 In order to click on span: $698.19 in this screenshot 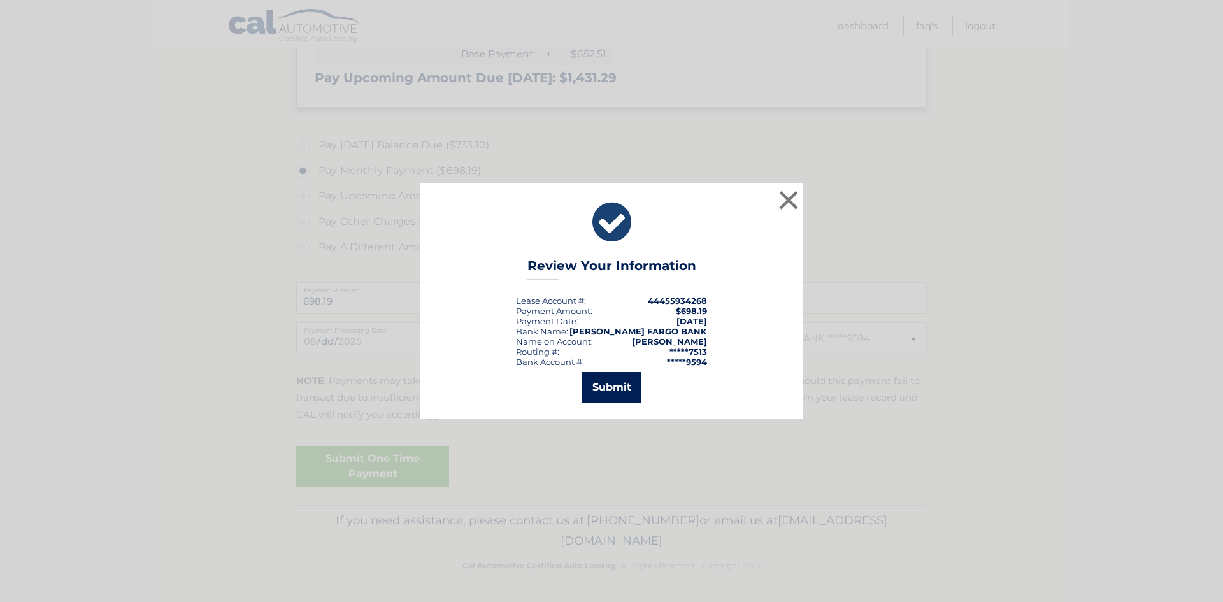, I will do `click(691, 311)`.